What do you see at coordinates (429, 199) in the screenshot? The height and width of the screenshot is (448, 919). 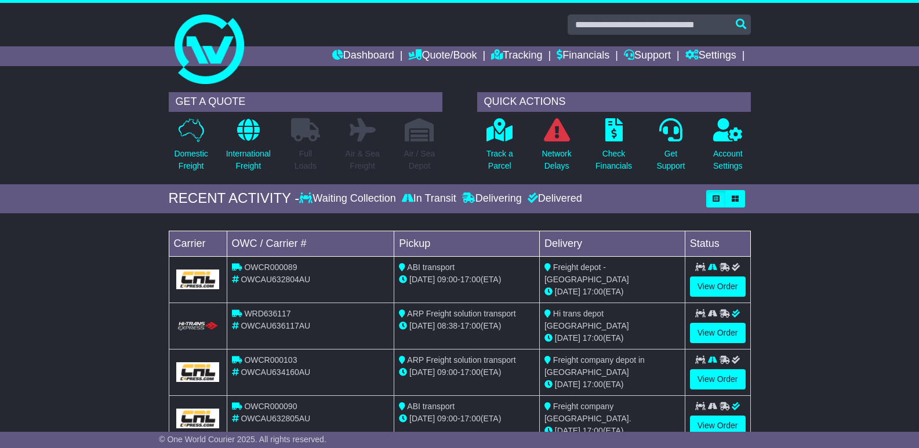 I see `div: In Transit` at bounding box center [429, 199].